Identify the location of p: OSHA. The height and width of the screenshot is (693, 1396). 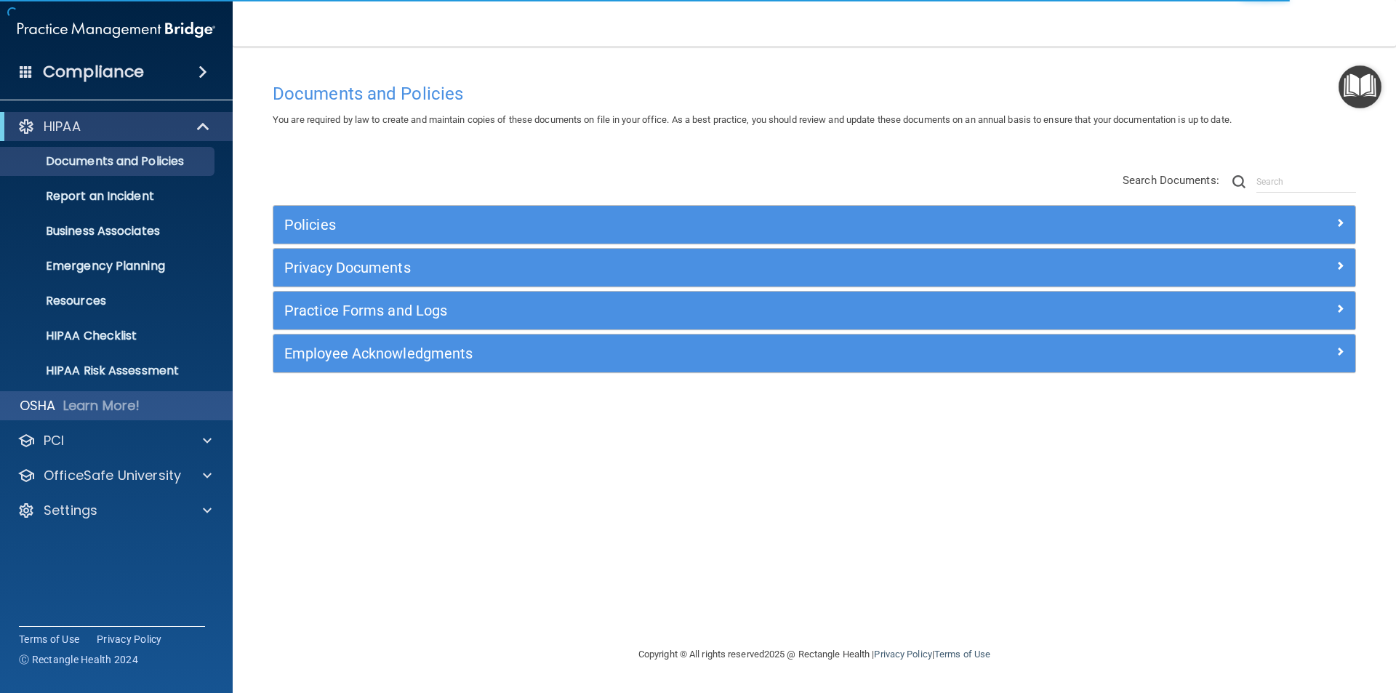
(38, 406).